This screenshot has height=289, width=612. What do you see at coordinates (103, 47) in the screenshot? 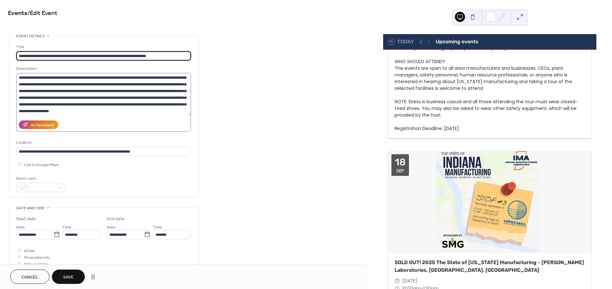
I see `div: Title` at bounding box center [103, 47].